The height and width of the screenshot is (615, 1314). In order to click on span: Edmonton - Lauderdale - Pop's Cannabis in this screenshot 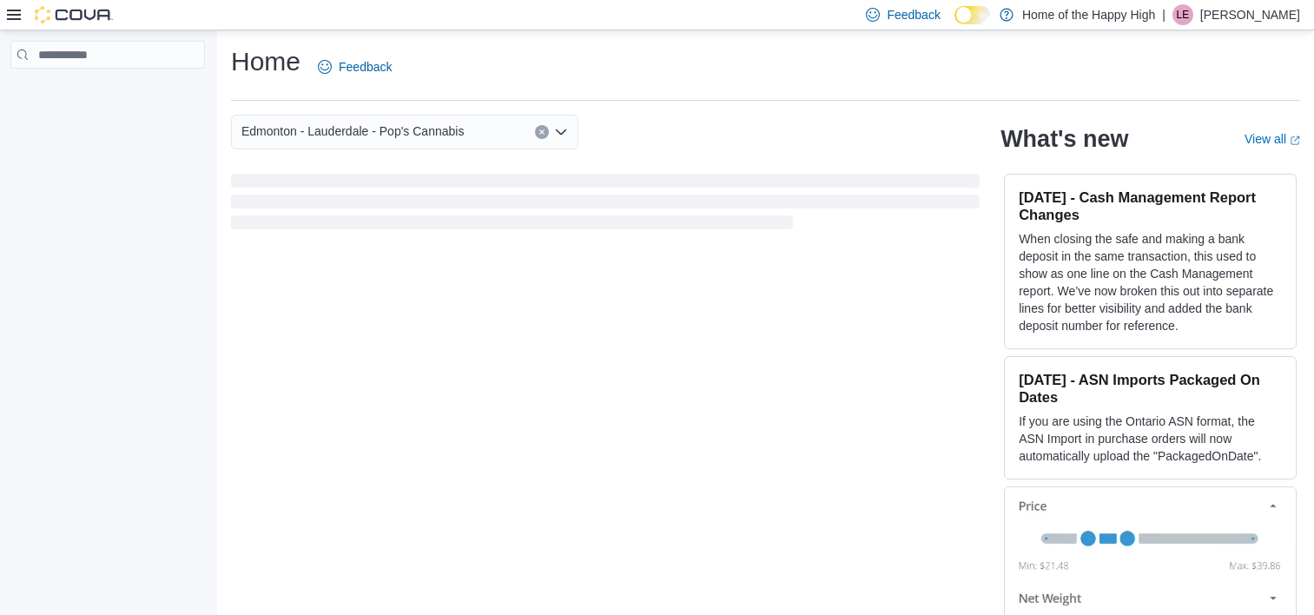, I will do `click(353, 131)`.